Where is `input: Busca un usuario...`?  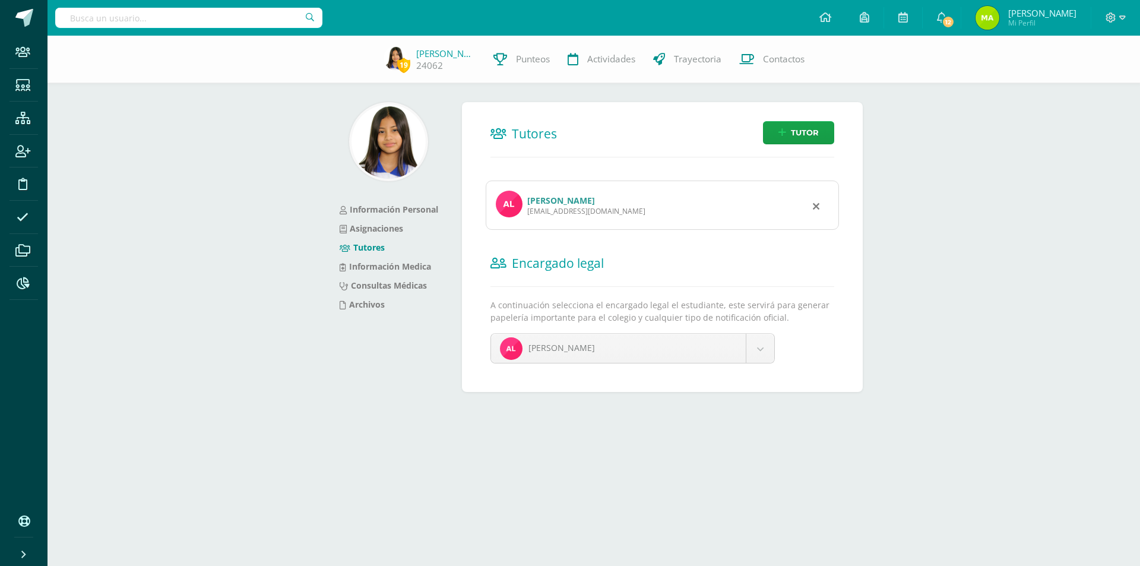 input: Busca un usuario... is located at coordinates (189, 18).